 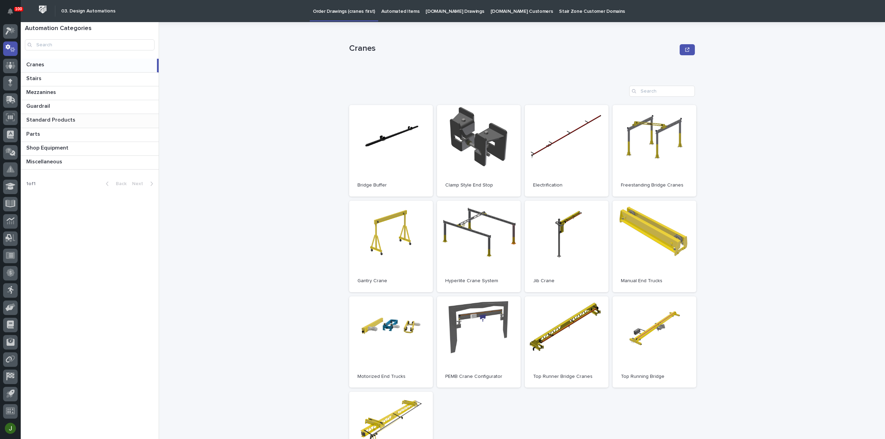 I want to click on p: Gantry Crane, so click(x=391, y=281).